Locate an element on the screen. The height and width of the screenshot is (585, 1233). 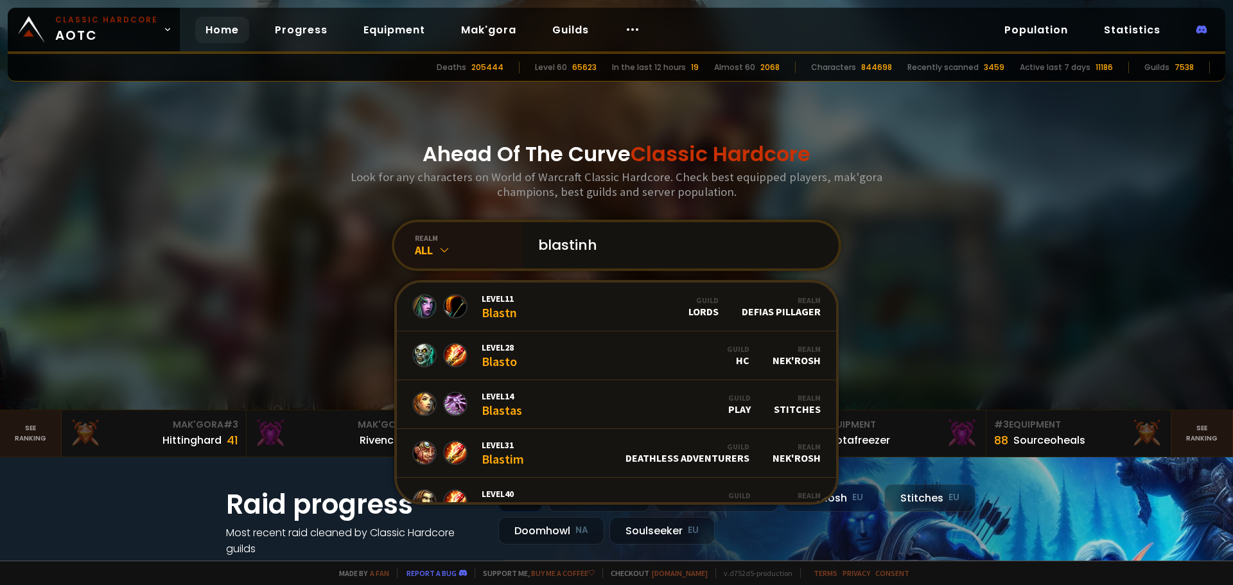
h1: Ahead Of The Curve is located at coordinates (616, 154).